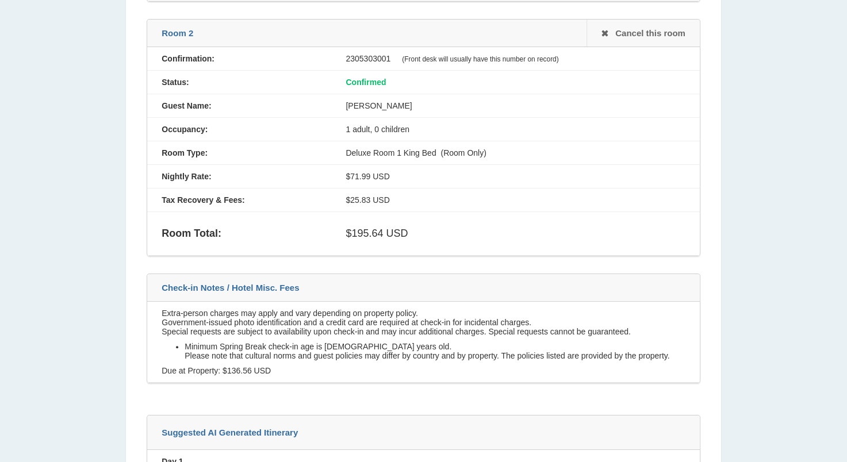 This screenshot has width=847, height=462. Describe the element at coordinates (515, 200) in the screenshot. I see `div: $25.83 USD` at that location.